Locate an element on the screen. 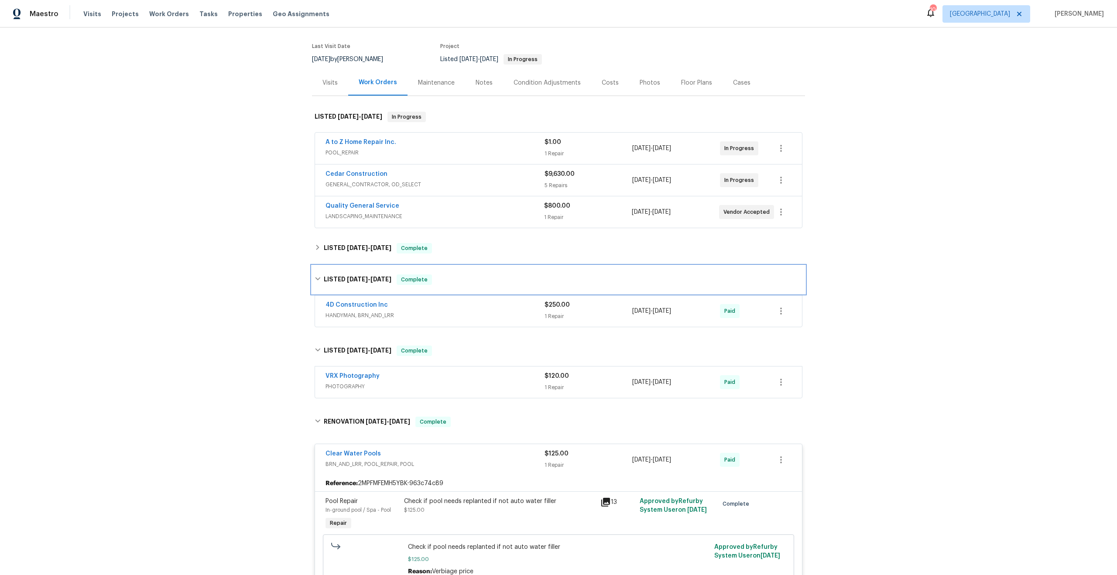  b: Reference: is located at coordinates (342, 484).